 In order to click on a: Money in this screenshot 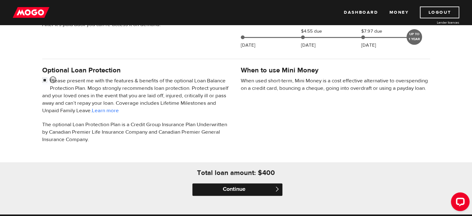, I will do `click(399, 12)`.